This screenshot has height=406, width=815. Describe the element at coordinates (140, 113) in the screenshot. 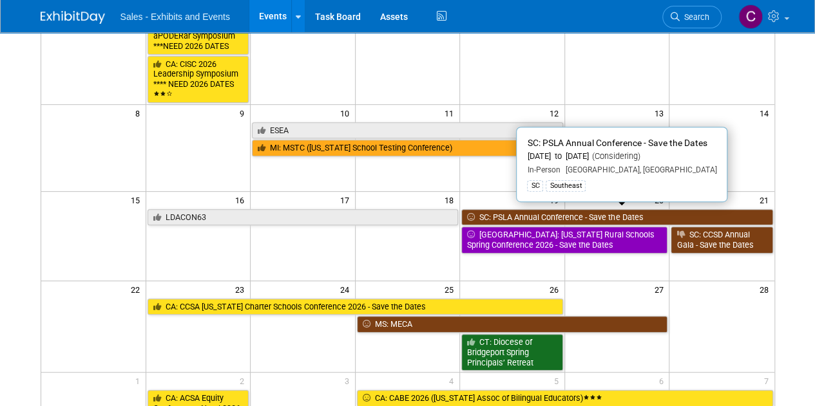

I see `span: 8` at that location.